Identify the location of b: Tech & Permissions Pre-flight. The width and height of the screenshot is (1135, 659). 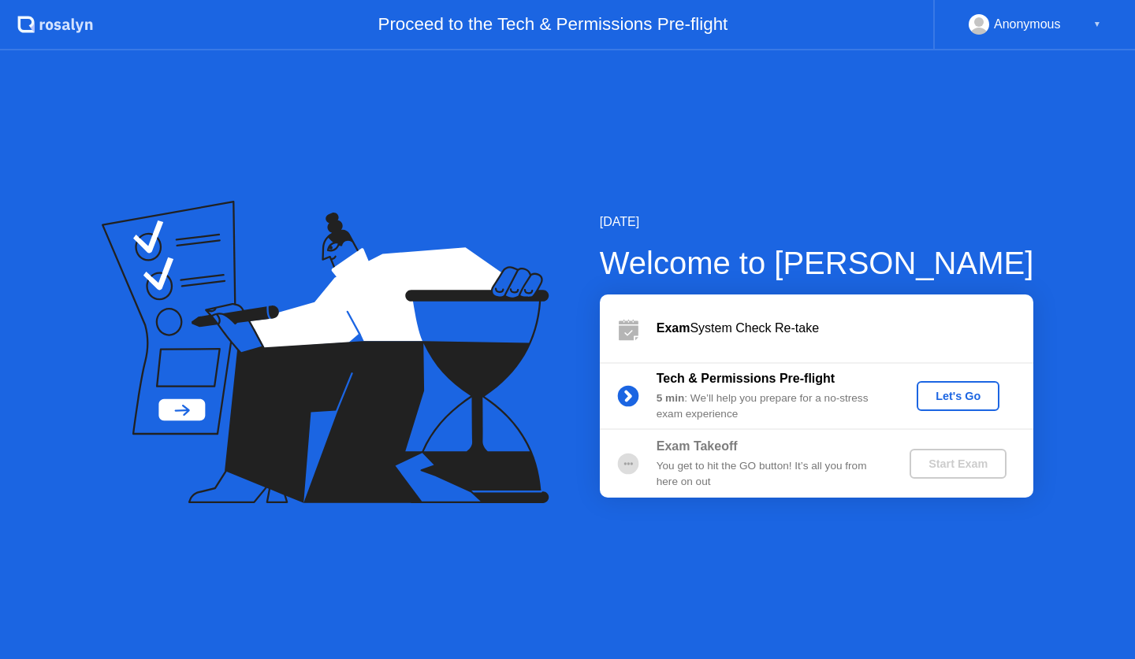
(745, 378).